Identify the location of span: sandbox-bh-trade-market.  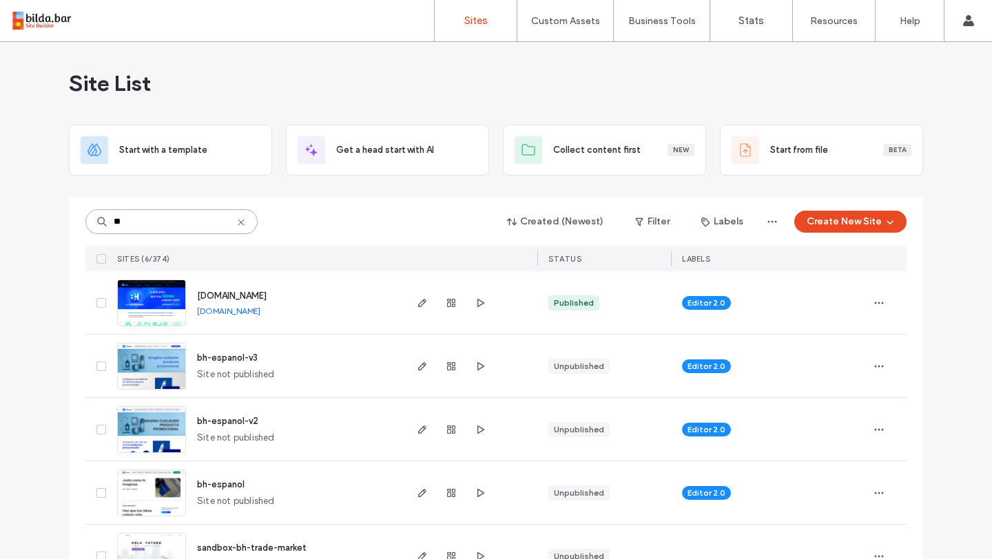
(251, 547).